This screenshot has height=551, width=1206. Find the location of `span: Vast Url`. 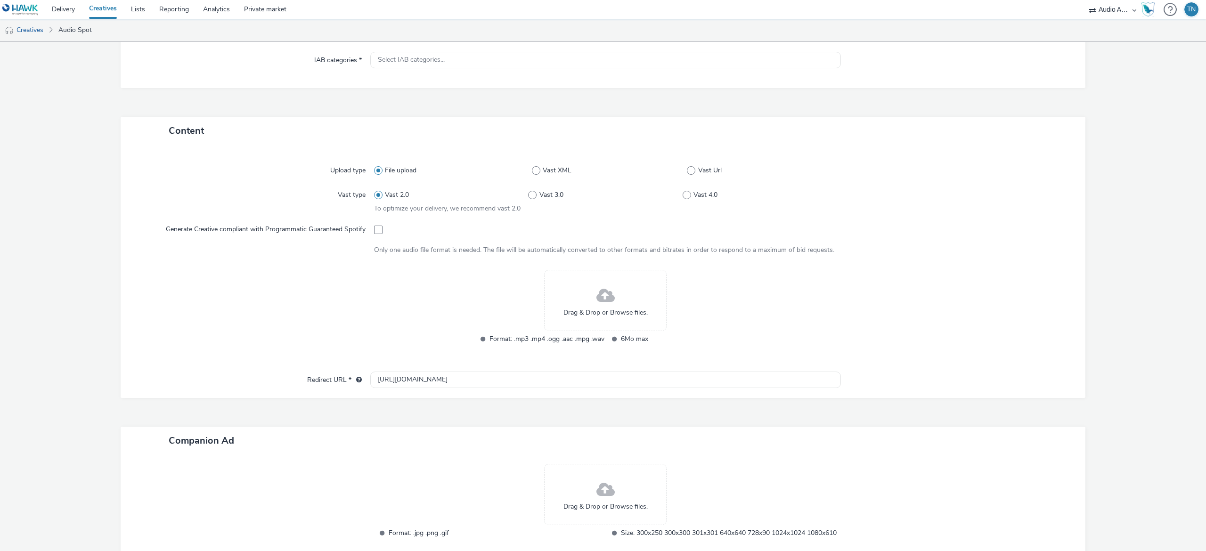

span: Vast Url is located at coordinates (710, 170).